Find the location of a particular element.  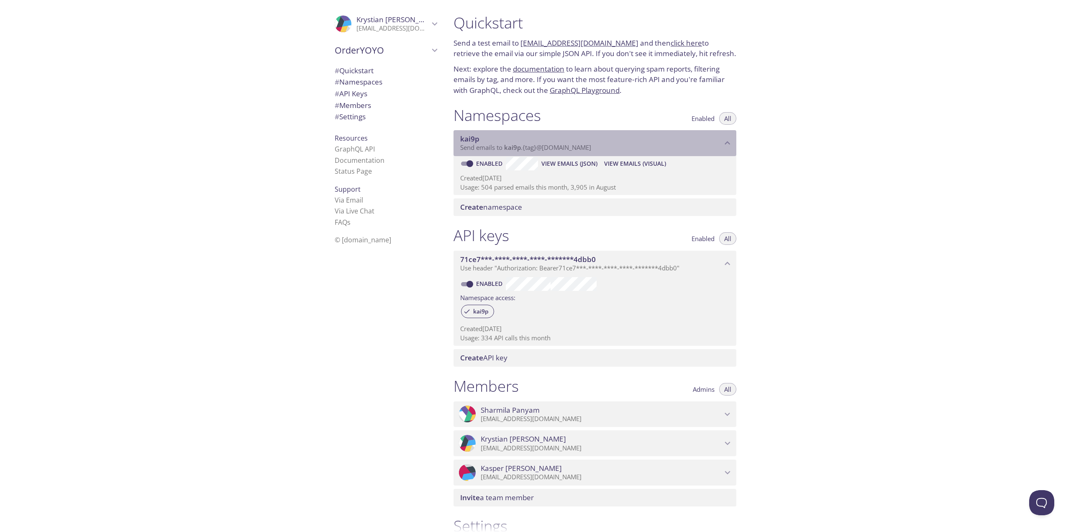

div: kai9p is located at coordinates (477, 311).